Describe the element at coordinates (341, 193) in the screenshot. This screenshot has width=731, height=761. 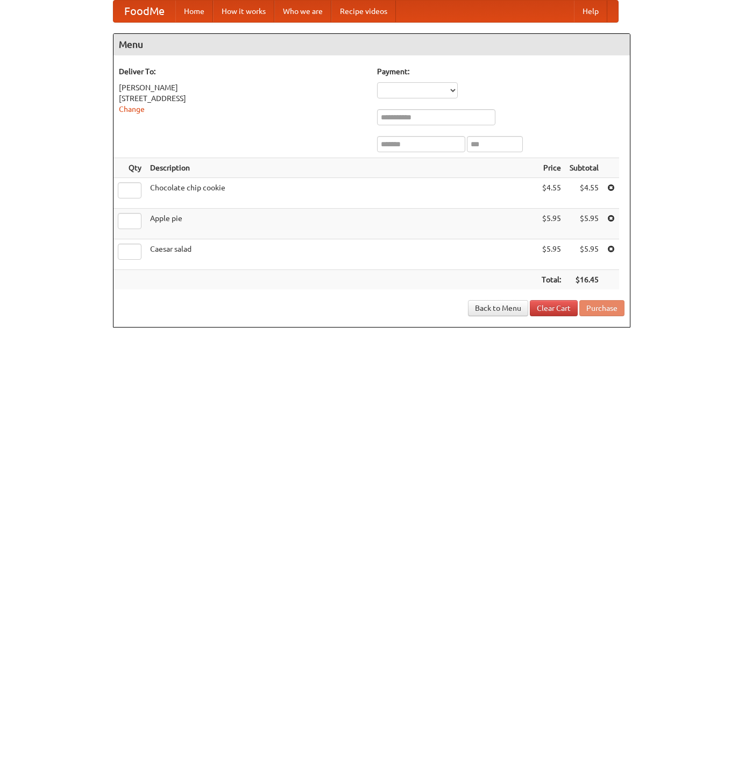
I see `td: Chocolate chip cookie` at that location.